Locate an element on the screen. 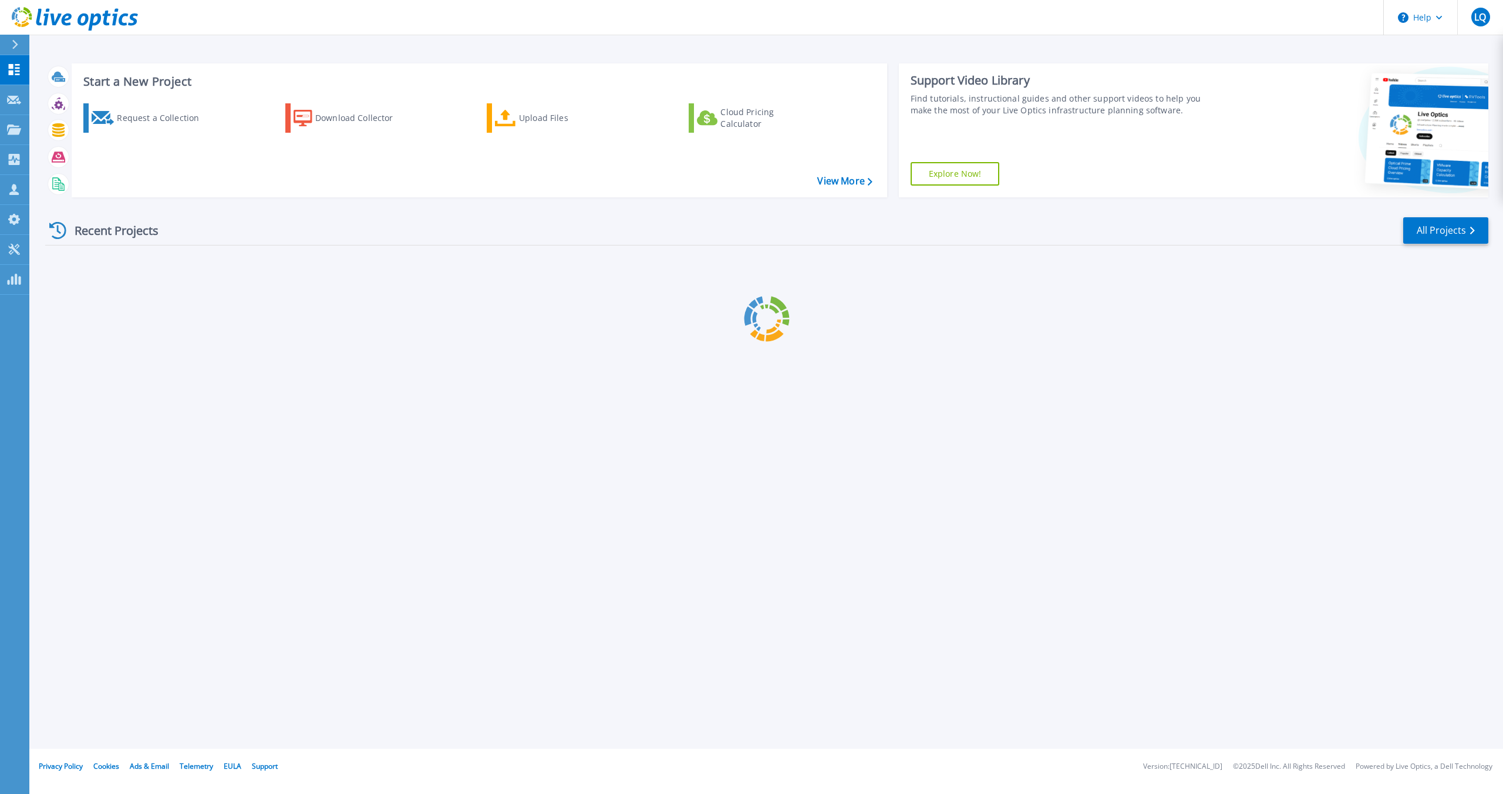 The width and height of the screenshot is (1503, 794). div: Upload Files is located at coordinates (566, 118).